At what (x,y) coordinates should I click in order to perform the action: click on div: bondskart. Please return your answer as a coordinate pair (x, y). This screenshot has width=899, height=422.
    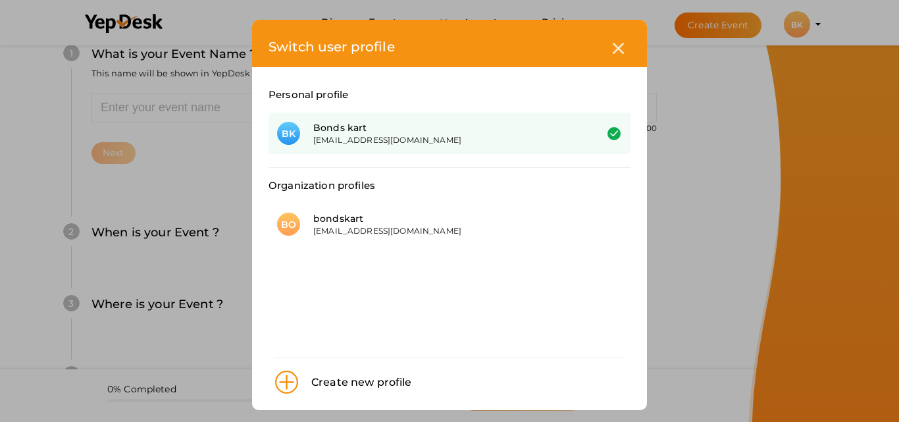
    Looking at the image, I should click on (444, 218).